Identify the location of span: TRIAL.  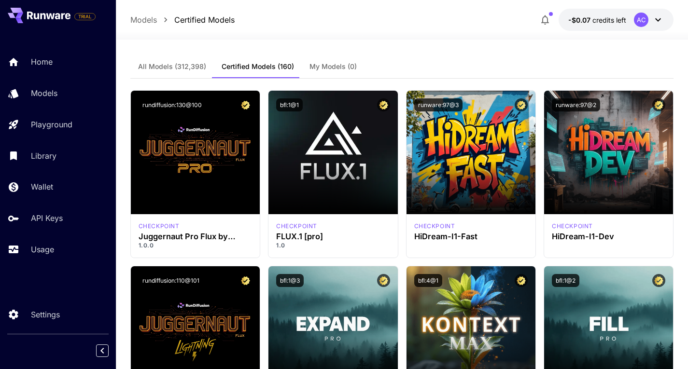
(85, 16).